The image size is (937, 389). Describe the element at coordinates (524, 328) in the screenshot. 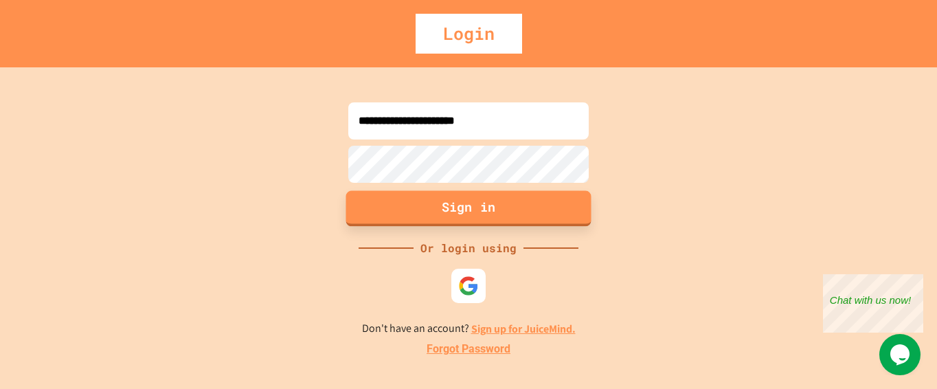

I see `a: Sign up for JuiceMind.` at that location.